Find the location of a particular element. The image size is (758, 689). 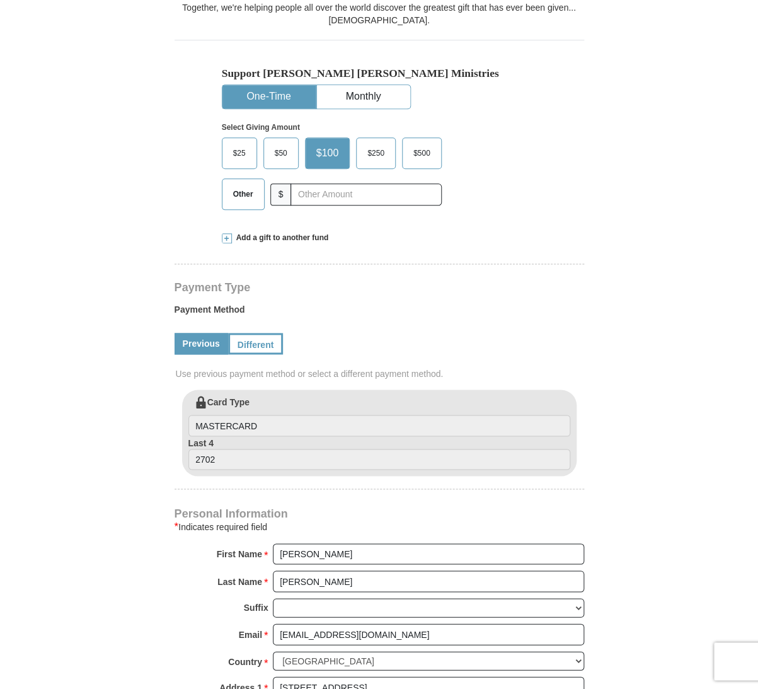

button: Monthly is located at coordinates (364, 96).